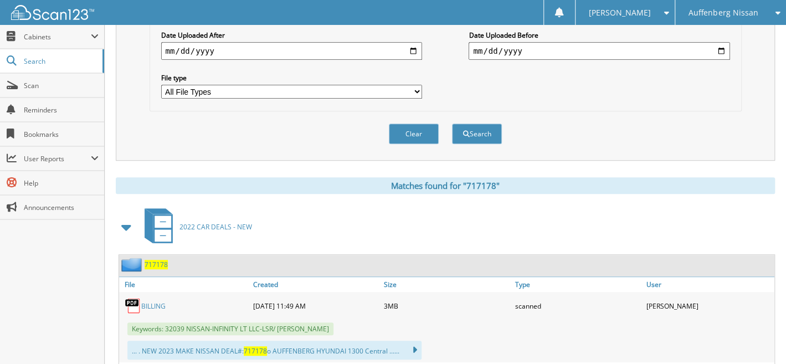 Image resolution: width=786 pixels, height=364 pixels. I want to click on label: Date Uploaded After, so click(291, 35).